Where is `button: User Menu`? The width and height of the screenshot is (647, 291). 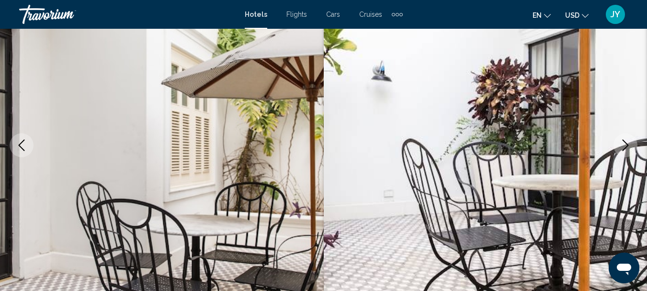 button: User Menu is located at coordinates (616, 14).